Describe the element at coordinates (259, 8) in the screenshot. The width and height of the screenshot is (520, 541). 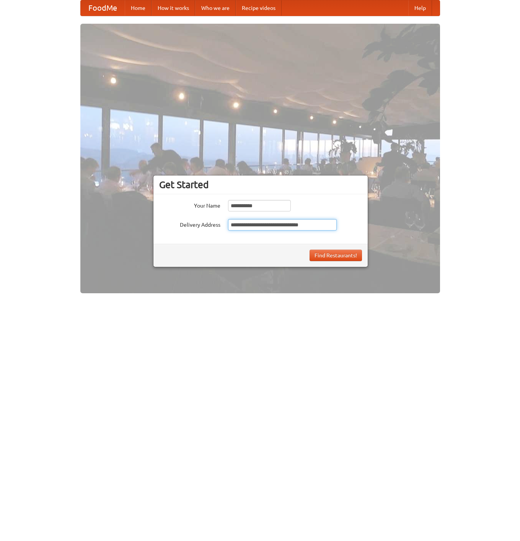
I see `a: Recipe videos` at that location.